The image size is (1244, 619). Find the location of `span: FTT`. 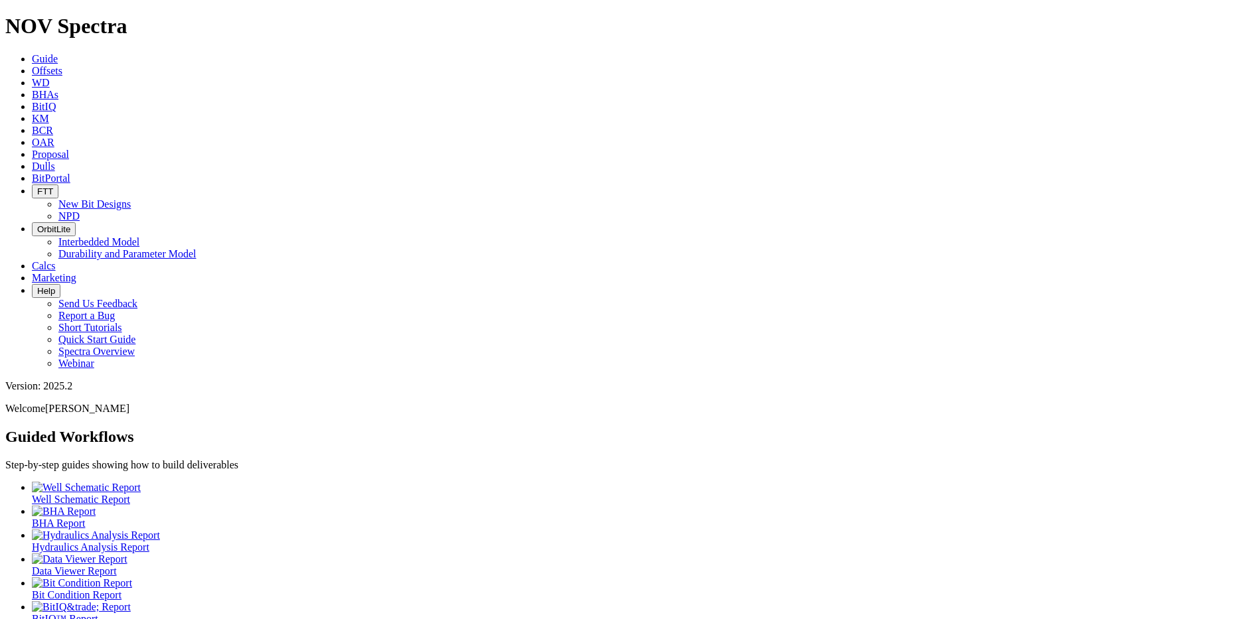

span: FTT is located at coordinates (45, 191).